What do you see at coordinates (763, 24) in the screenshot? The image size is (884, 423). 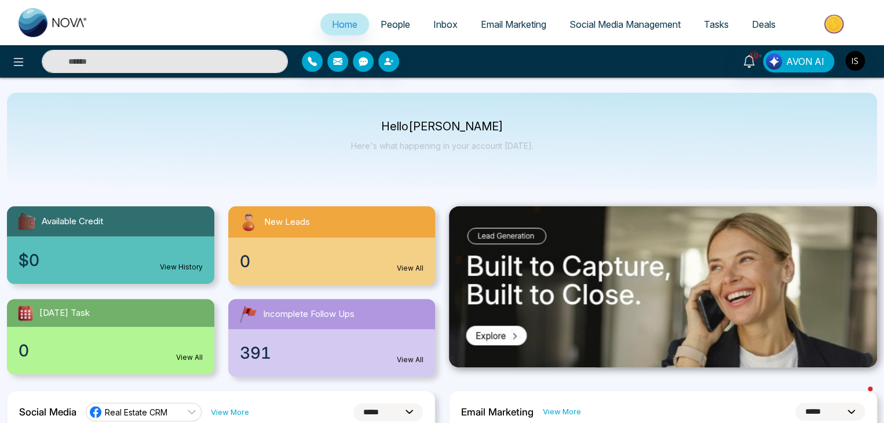 I see `a: Deals` at bounding box center [763, 24].